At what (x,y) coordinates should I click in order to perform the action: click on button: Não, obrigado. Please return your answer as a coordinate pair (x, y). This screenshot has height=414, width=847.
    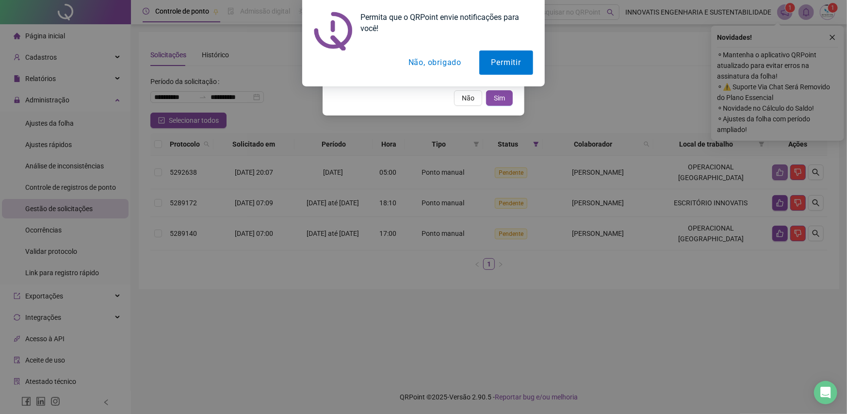
    Looking at the image, I should click on (435, 63).